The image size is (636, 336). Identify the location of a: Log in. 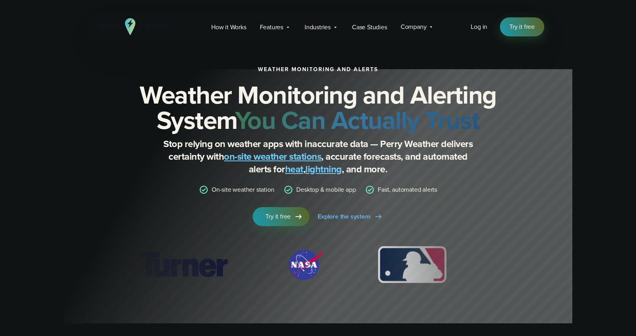
(479, 27).